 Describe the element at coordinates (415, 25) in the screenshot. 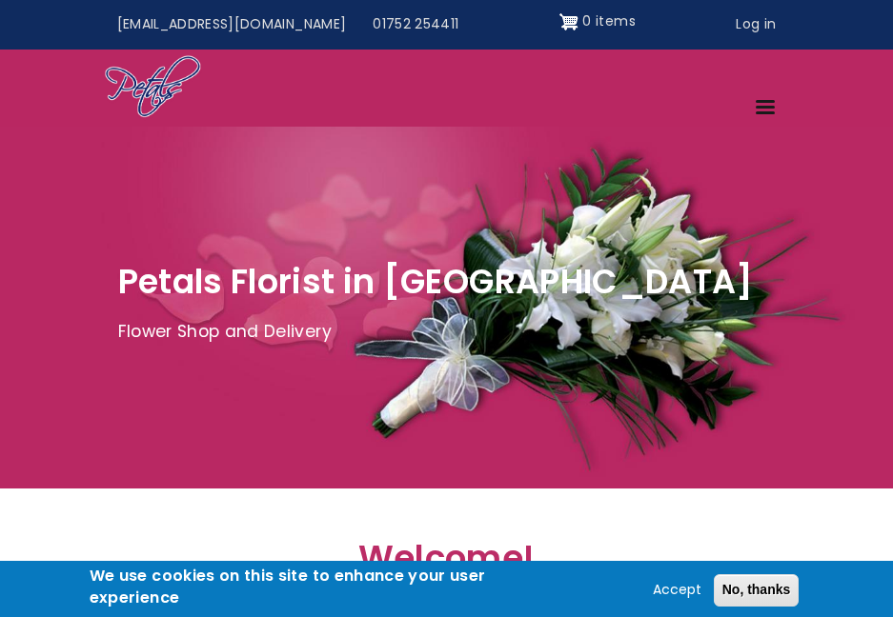

I see `a: 01752 254411` at that location.